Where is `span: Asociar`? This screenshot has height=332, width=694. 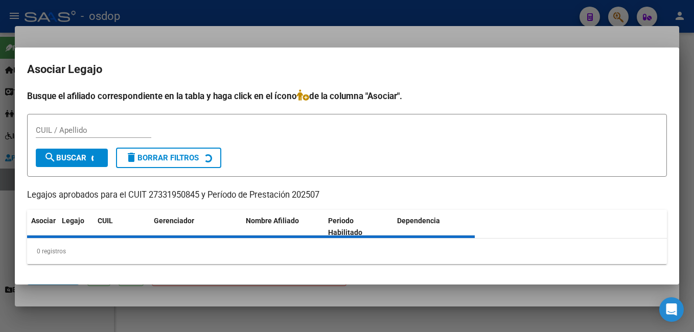
span: Asociar is located at coordinates (43, 221).